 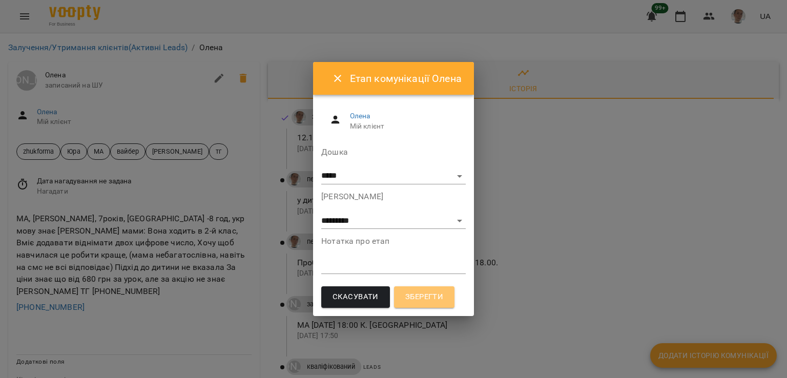 What do you see at coordinates (338, 78) in the screenshot?
I see `button: Close` at bounding box center [338, 78].